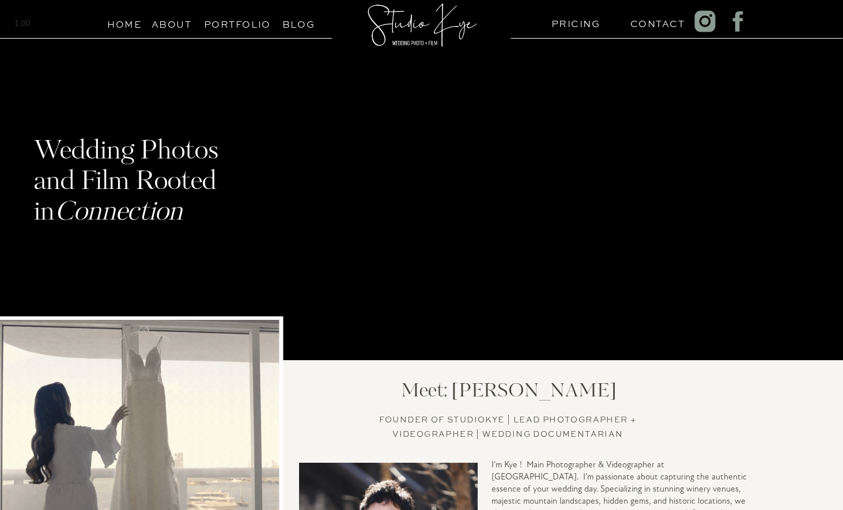 The height and width of the screenshot is (510, 843). I want to click on h3: Portfolio, so click(230, 21).